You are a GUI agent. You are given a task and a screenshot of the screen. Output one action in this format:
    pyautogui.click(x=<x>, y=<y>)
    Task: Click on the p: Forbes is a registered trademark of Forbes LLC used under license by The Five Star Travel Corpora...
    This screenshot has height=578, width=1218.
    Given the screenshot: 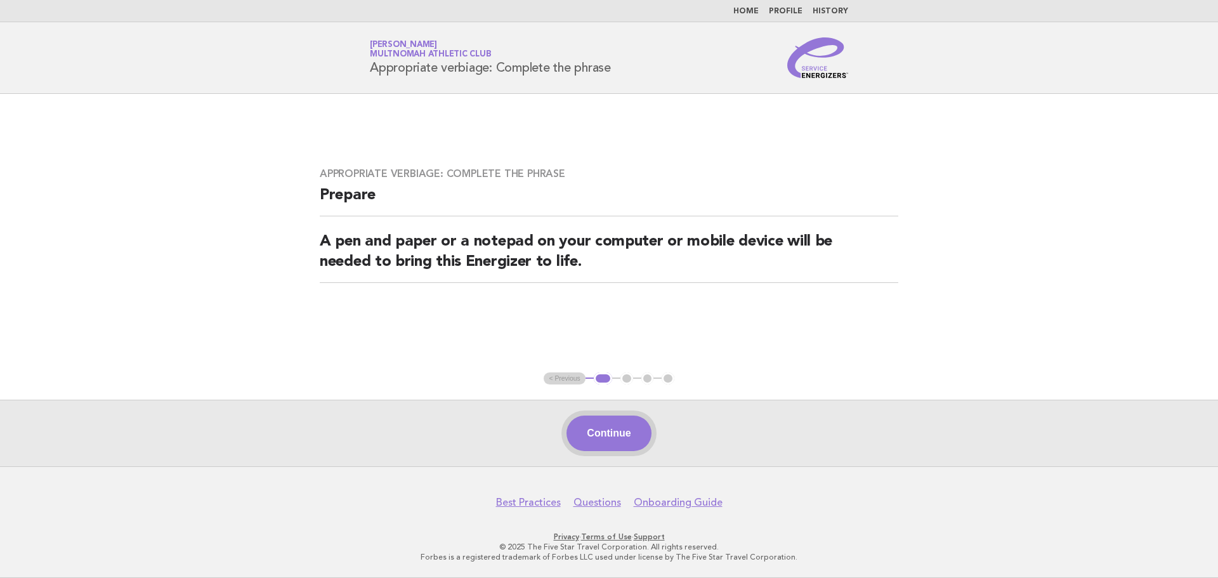 What is the action you would take?
    pyautogui.click(x=609, y=557)
    